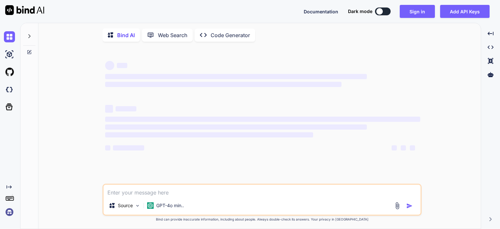 The image size is (500, 229). Describe the element at coordinates (230, 35) in the screenshot. I see `p: Code Generator` at that location.